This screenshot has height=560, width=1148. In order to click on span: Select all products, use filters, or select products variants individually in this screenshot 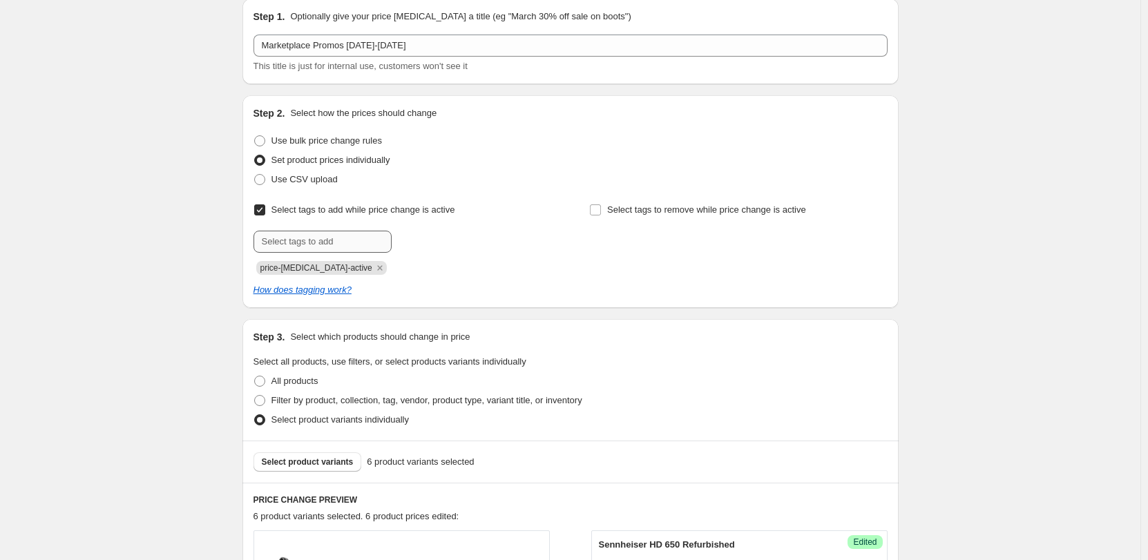, I will do `click(390, 361)`.